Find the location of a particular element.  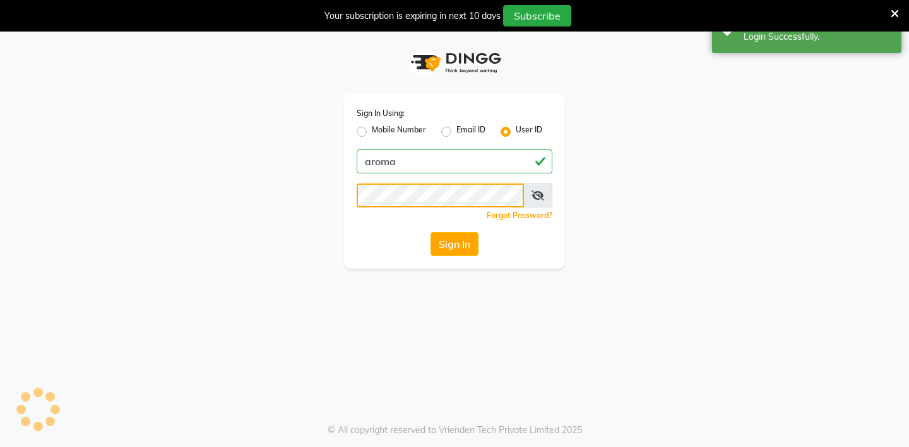

div: Your subscription is expiring in next 10 days is located at coordinates (412, 16).